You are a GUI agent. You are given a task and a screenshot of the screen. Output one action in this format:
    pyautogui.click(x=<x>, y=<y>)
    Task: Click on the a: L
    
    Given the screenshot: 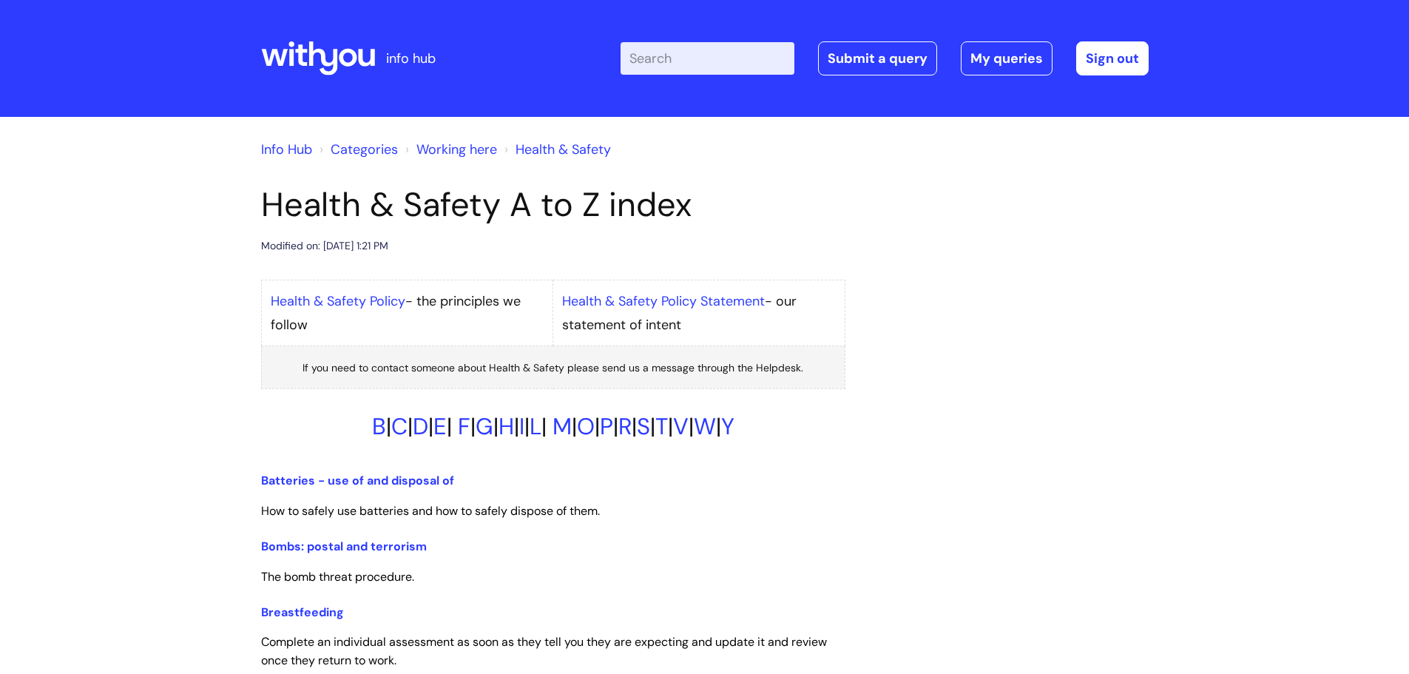 What is the action you would take?
    pyautogui.click(x=535, y=426)
    